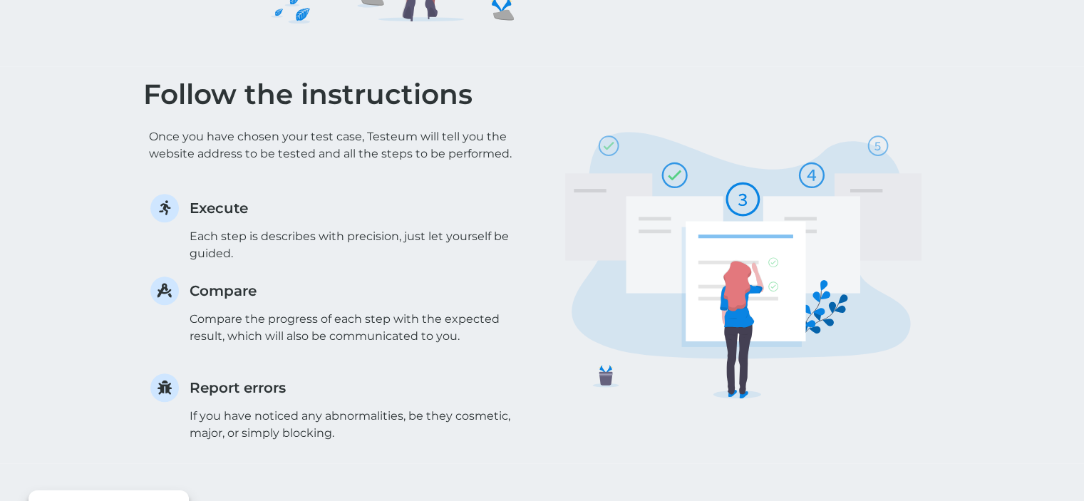  I want to click on p: Compare the progress of each step with the expected result, which will also be communicated to you., so click(356, 328).